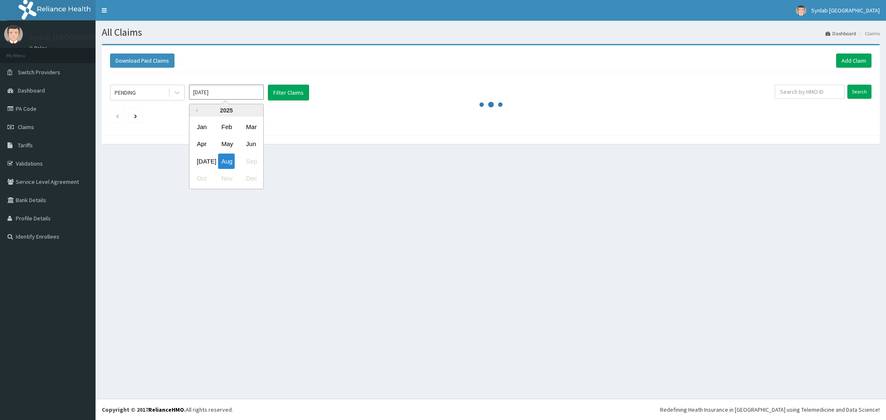 The width and height of the screenshot is (886, 420). Describe the element at coordinates (841, 33) in the screenshot. I see `a: Dashboard` at that location.